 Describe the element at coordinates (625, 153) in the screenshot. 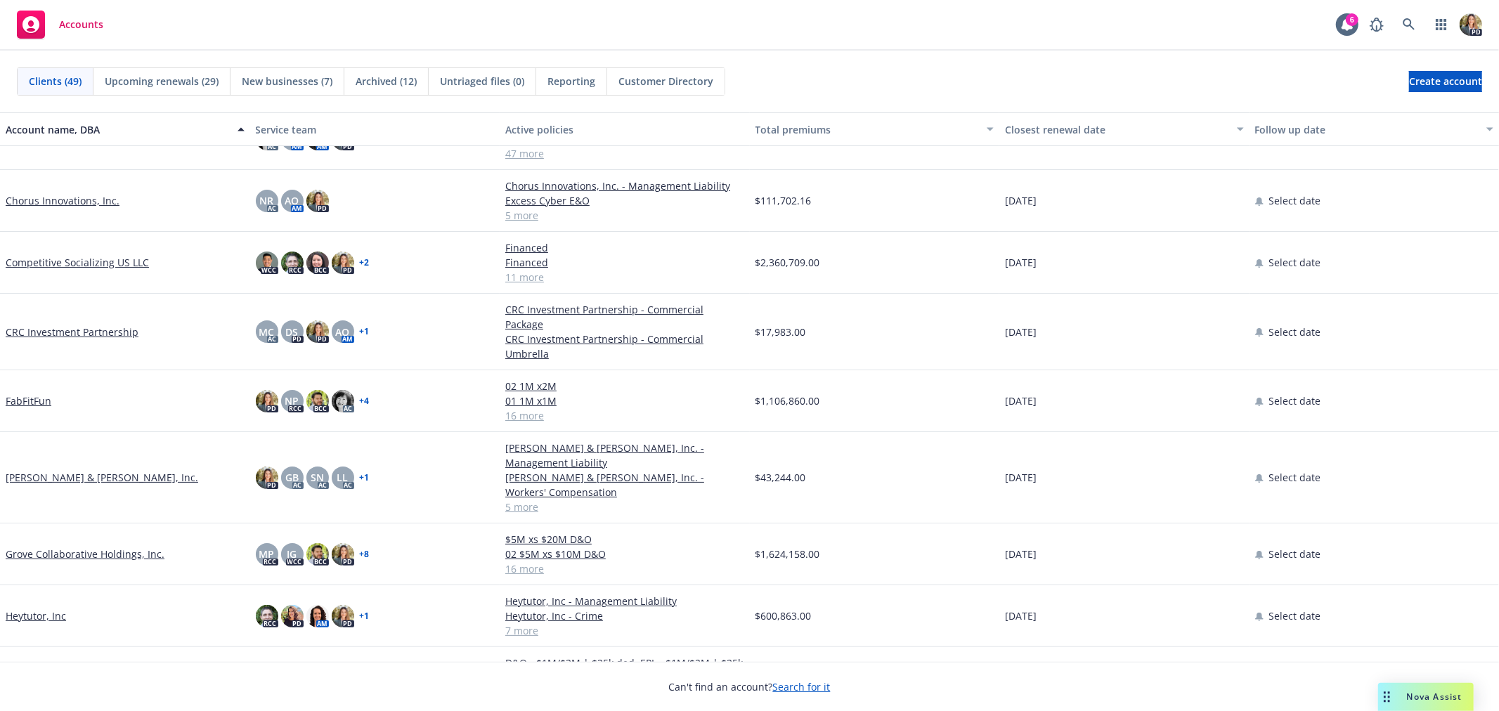

I see `a: 47 more` at that location.